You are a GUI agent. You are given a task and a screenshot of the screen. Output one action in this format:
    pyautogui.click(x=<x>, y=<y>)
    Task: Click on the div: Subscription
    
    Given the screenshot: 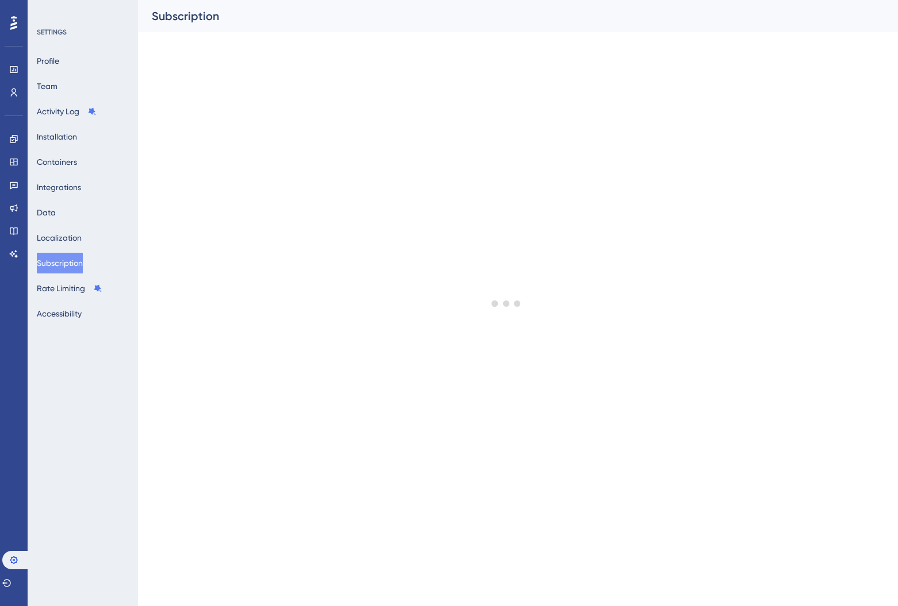 What is the action you would take?
    pyautogui.click(x=503, y=16)
    